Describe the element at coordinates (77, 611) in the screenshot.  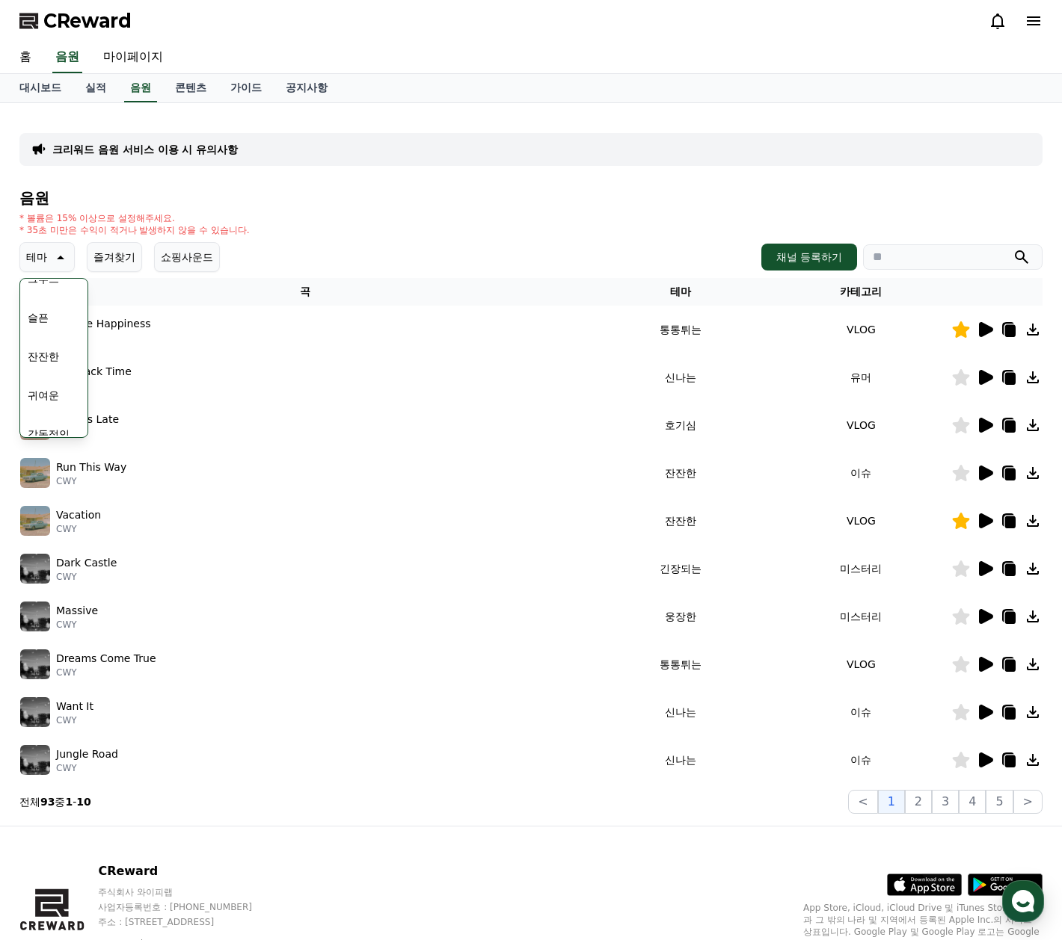
I see `p: Massive` at that location.